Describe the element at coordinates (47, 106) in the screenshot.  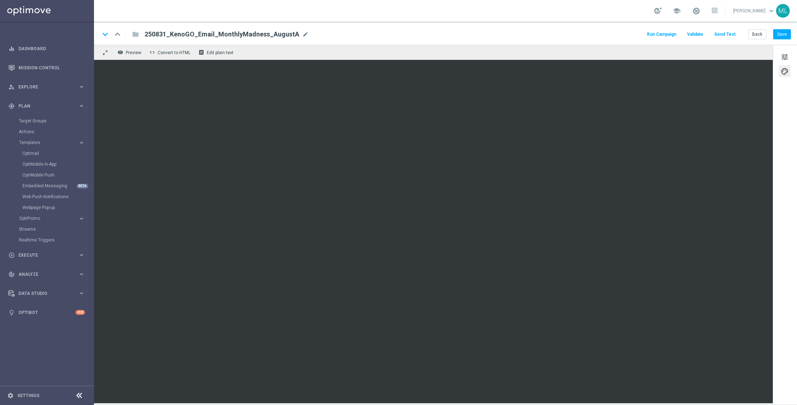
I see `div: gps_fixed Plan keyboard_arrow_right` at that location.